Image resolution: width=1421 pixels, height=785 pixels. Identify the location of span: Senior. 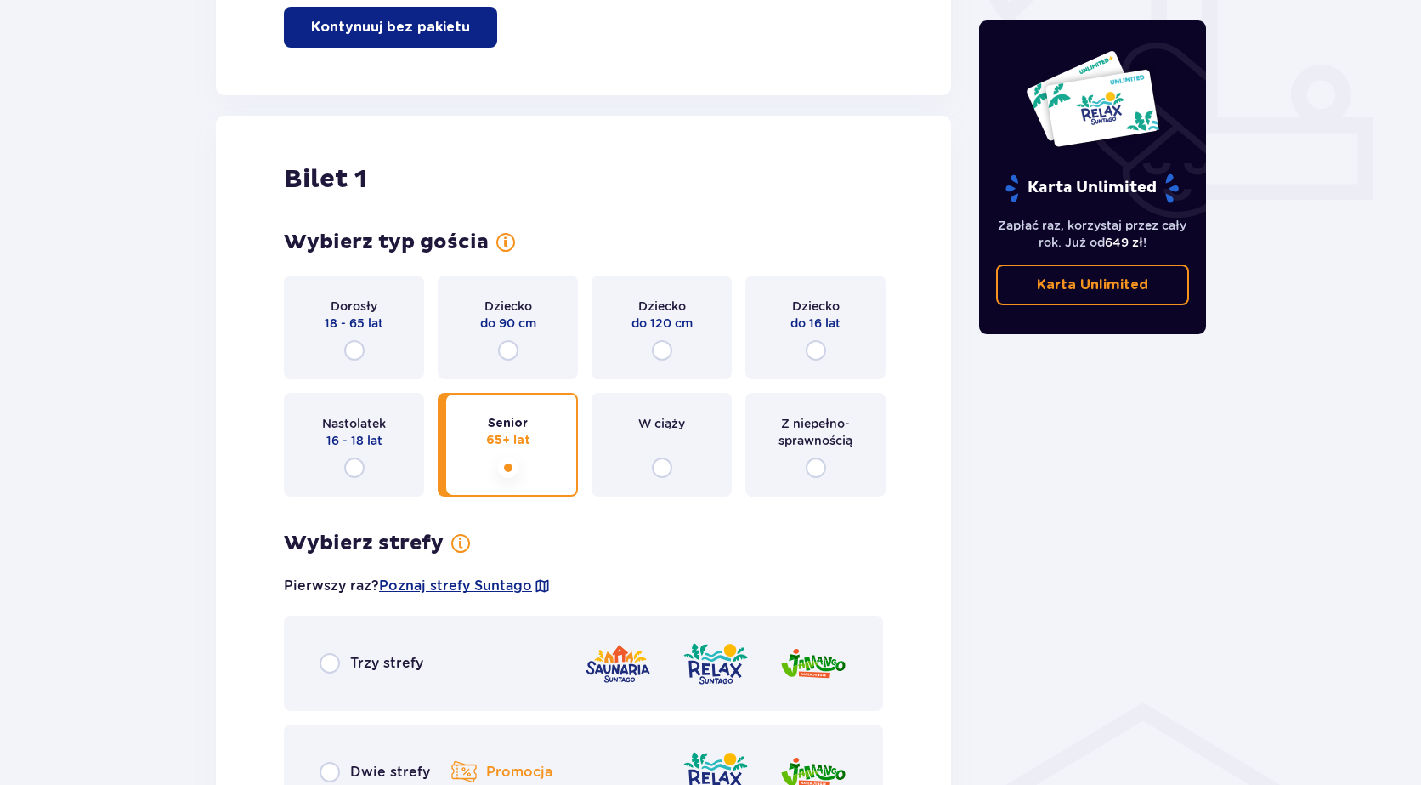
(507, 423).